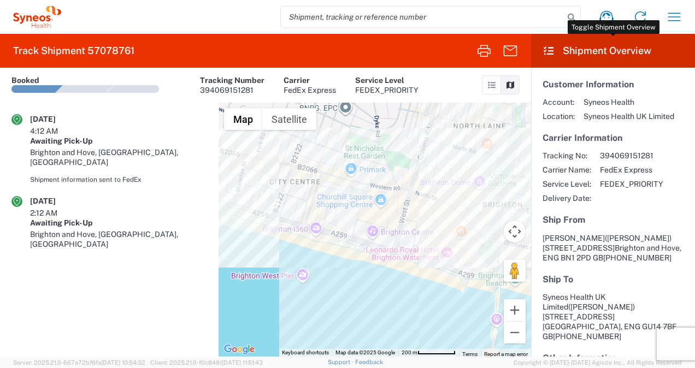 The image size is (695, 368). I want to click on h5: Customer Information, so click(613, 84).